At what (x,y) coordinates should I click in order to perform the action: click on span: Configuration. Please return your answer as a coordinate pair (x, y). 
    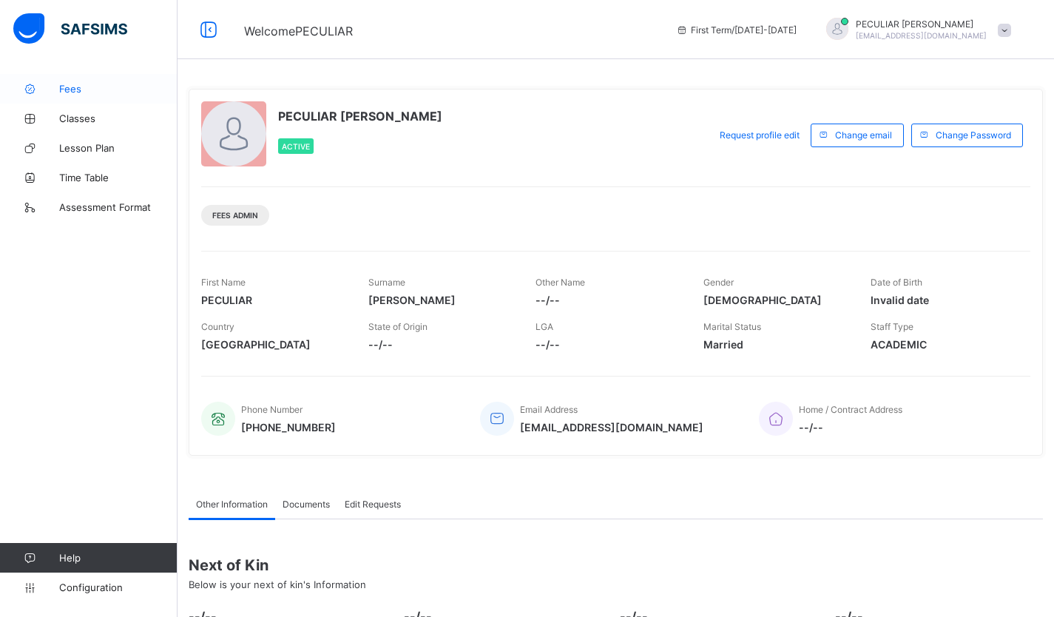
    Looking at the image, I should click on (118, 587).